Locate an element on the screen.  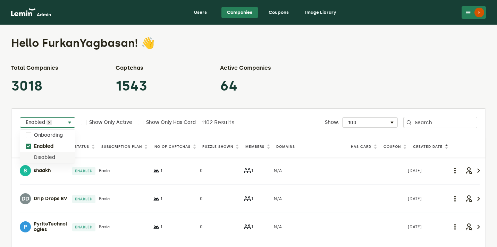
p: 1543 is located at coordinates (146, 86).